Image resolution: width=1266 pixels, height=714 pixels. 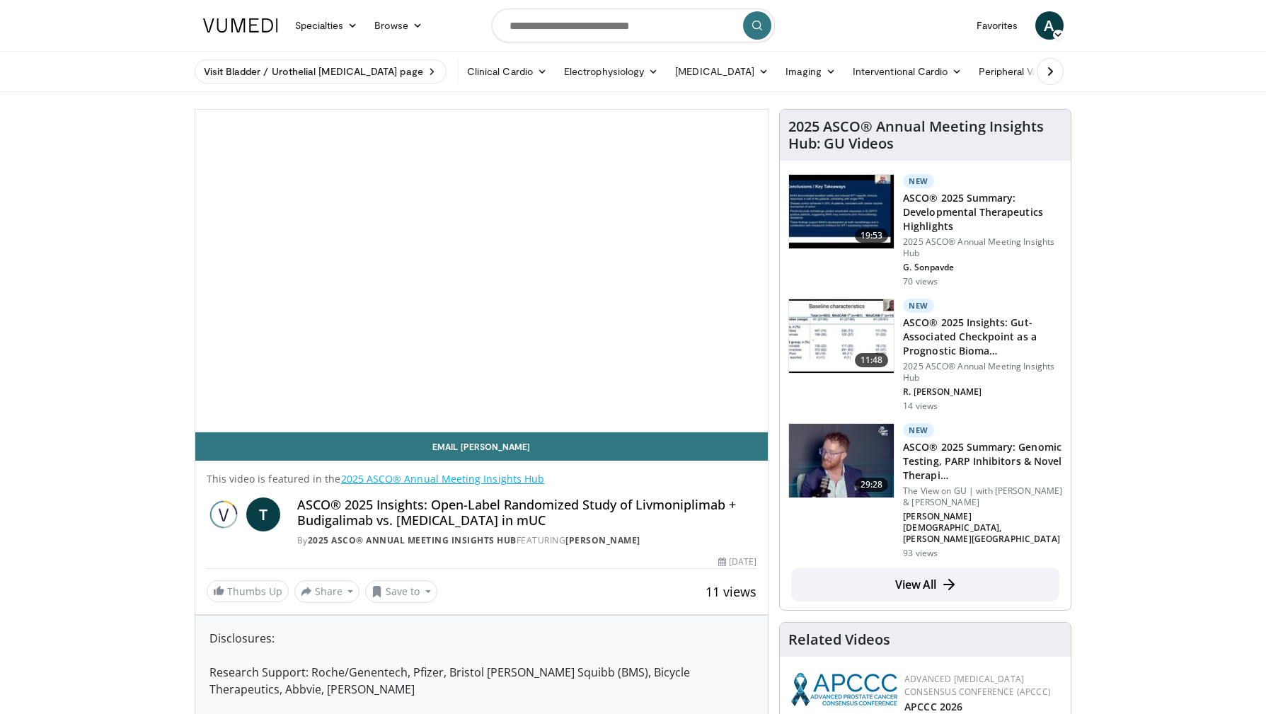 What do you see at coordinates (810, 71) in the screenshot?
I see `a: Imaging` at bounding box center [810, 71].